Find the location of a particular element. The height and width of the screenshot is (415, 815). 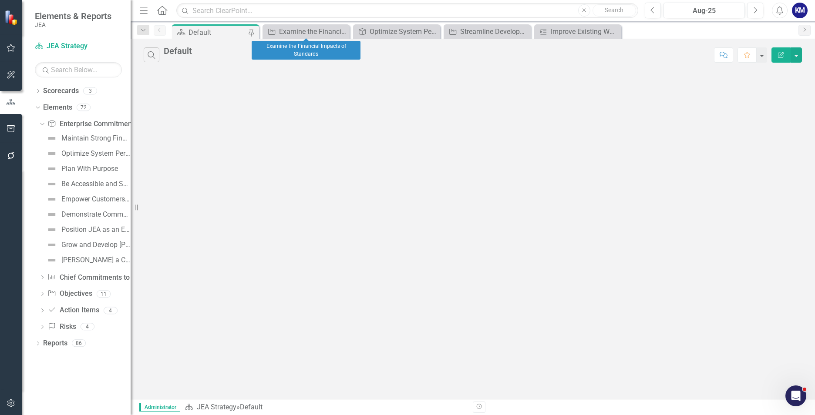

div: 11 is located at coordinates (104, 294).